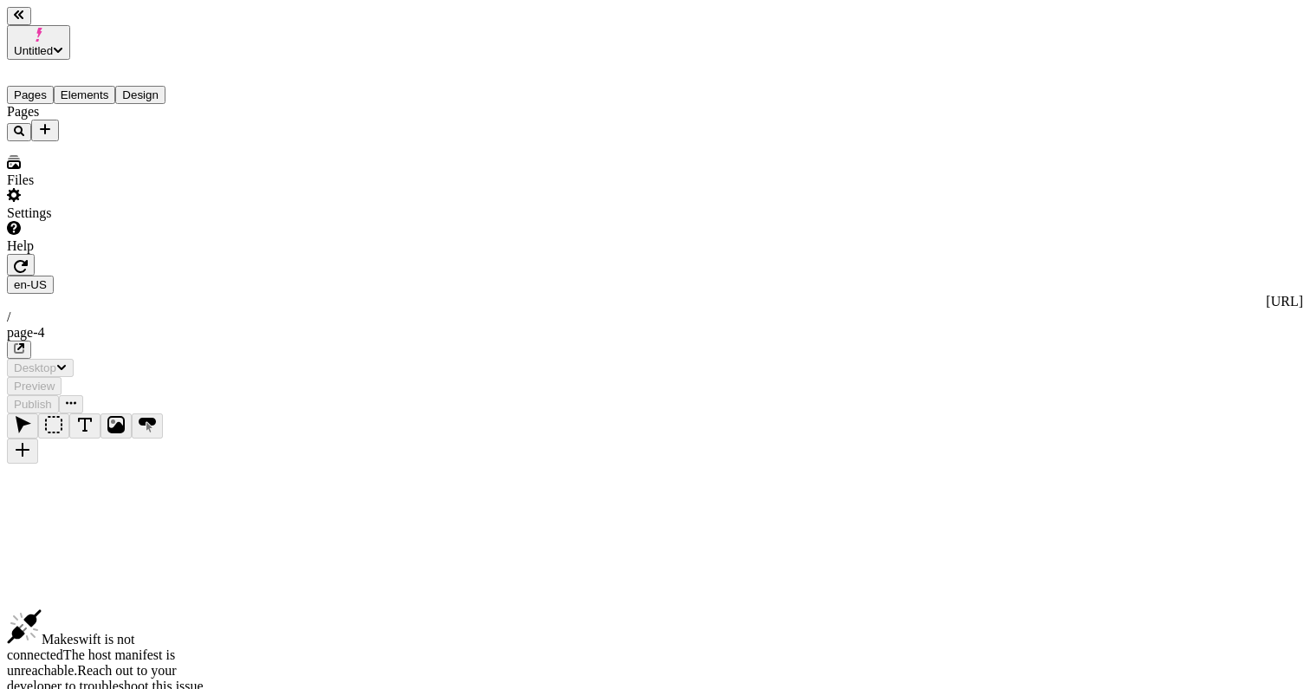 Image resolution: width=1310 pixels, height=689 pixels. What do you see at coordinates (30, 94) in the screenshot?
I see `button: Pages` at bounding box center [30, 94].